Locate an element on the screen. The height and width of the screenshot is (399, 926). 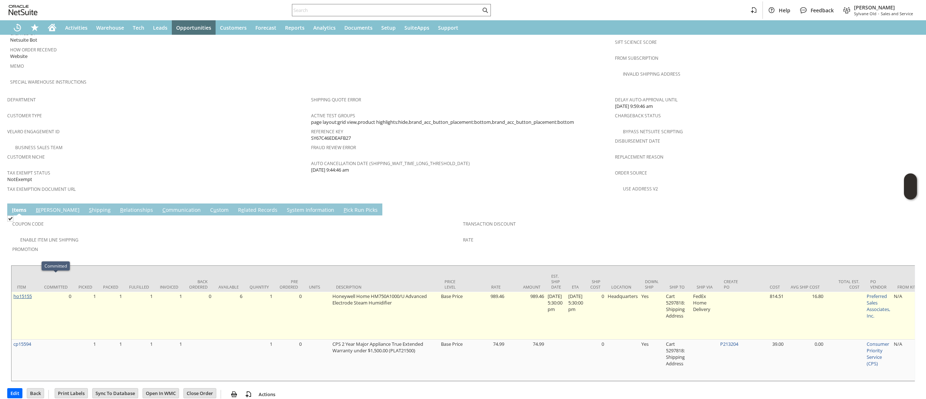
a: Recent Records is located at coordinates (17, 27).